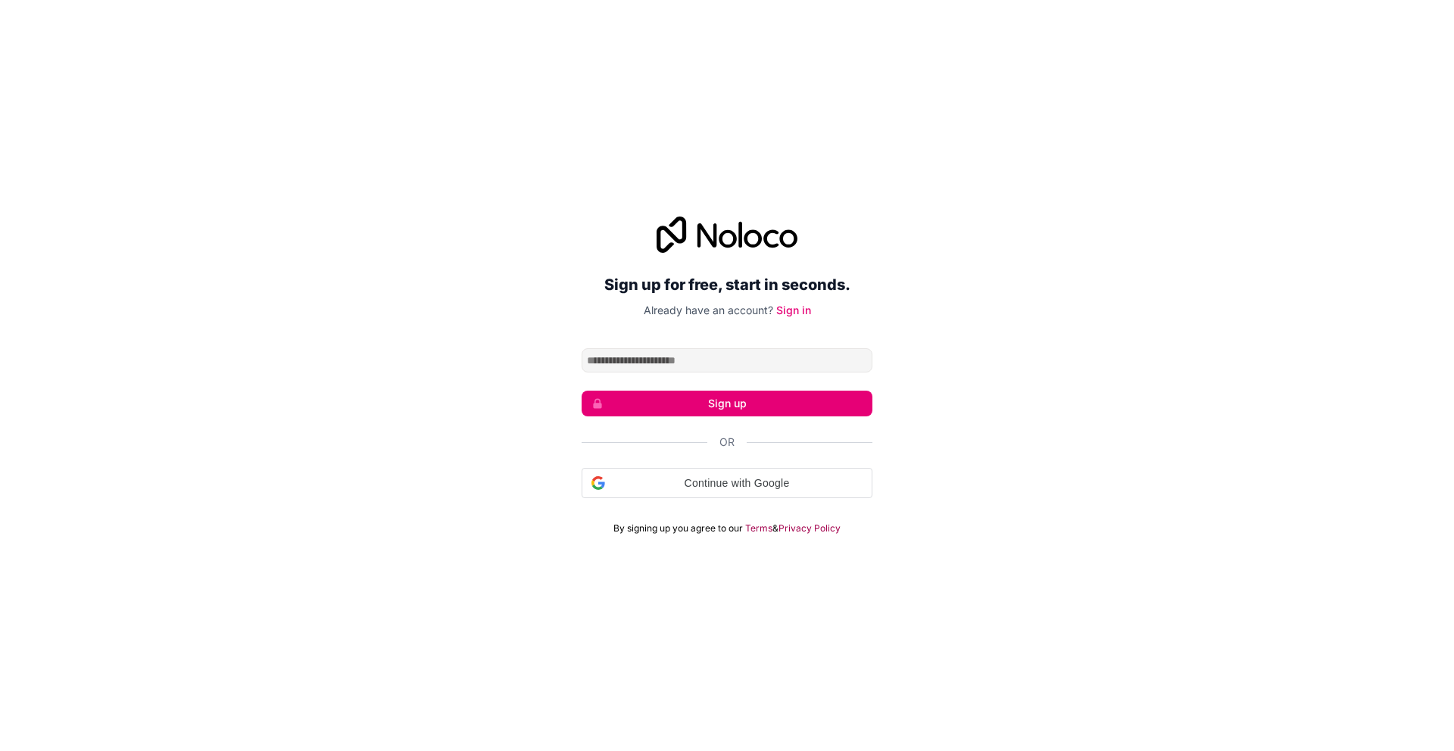 This screenshot has height=751, width=1454. I want to click on span: By signing up you agree to our, so click(678, 529).